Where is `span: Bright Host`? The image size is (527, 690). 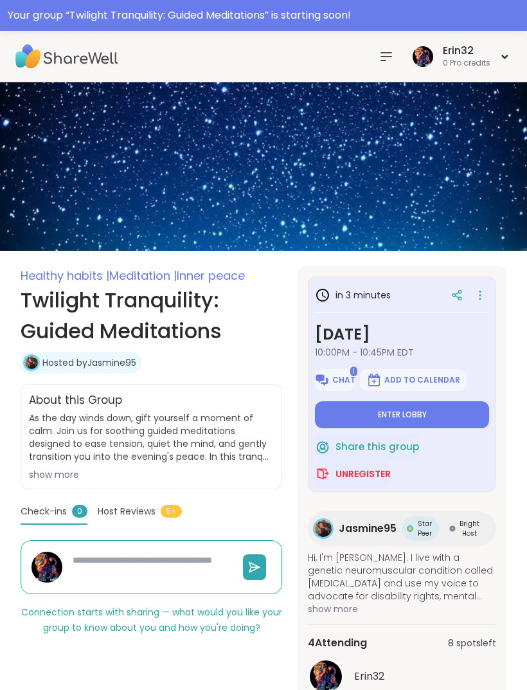 span: Bright Host is located at coordinates (470, 529).